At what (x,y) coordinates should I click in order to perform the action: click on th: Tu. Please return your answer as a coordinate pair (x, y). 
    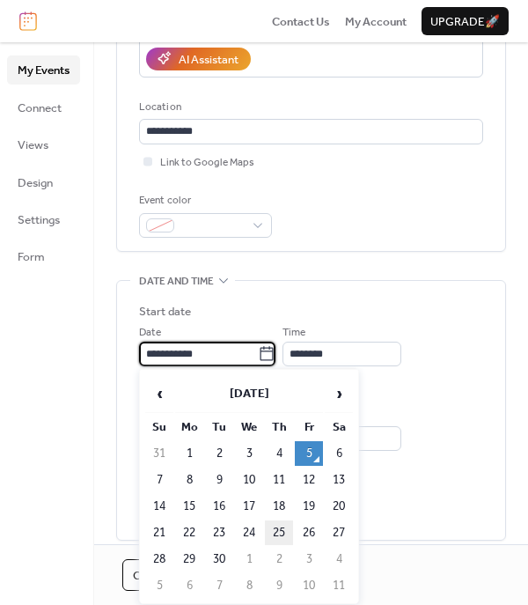
    Looking at the image, I should click on (219, 427).